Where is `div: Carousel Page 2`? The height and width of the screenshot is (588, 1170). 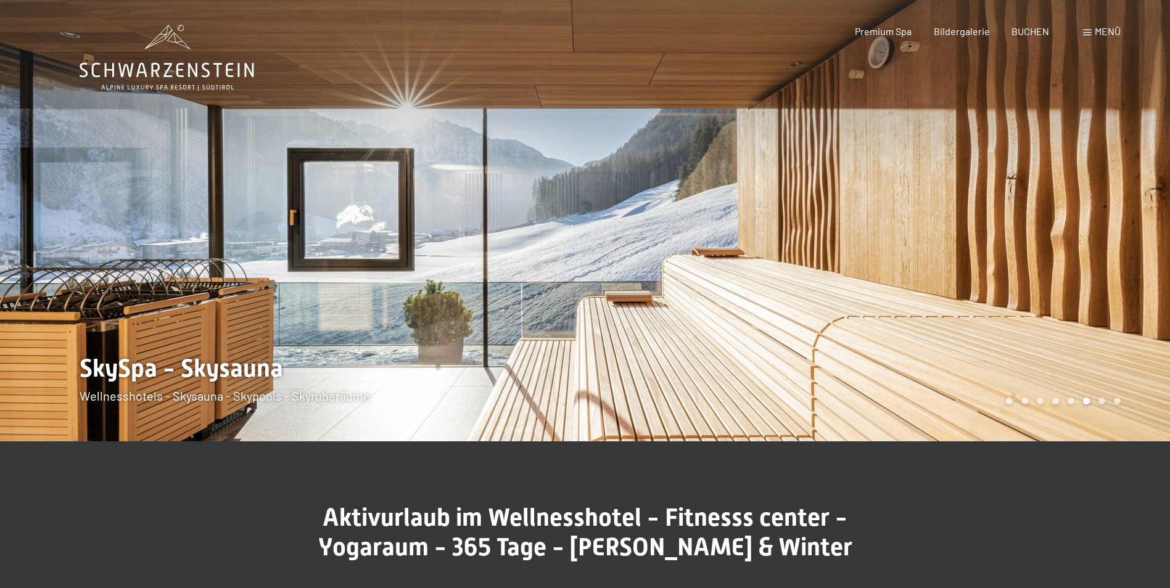
div: Carousel Page 2 is located at coordinates (1025, 401).